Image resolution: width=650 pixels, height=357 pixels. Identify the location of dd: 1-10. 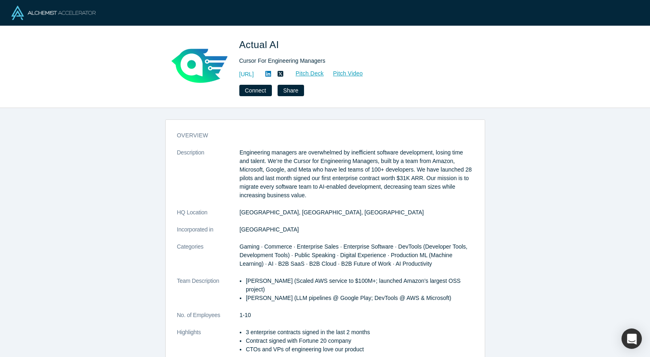
(357, 315).